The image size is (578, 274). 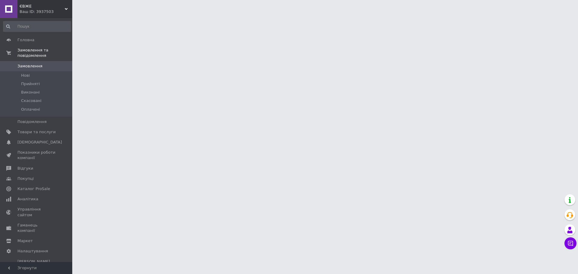 What do you see at coordinates (25, 76) in the screenshot?
I see `span: Нові` at bounding box center [25, 76].